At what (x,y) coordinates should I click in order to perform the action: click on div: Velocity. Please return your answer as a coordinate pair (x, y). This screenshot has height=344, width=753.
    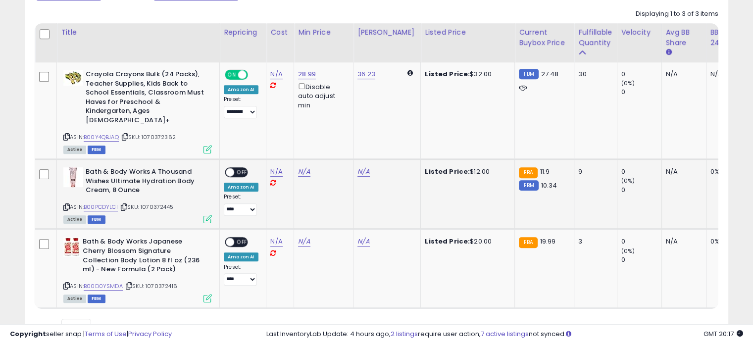
    Looking at the image, I should click on (639, 32).